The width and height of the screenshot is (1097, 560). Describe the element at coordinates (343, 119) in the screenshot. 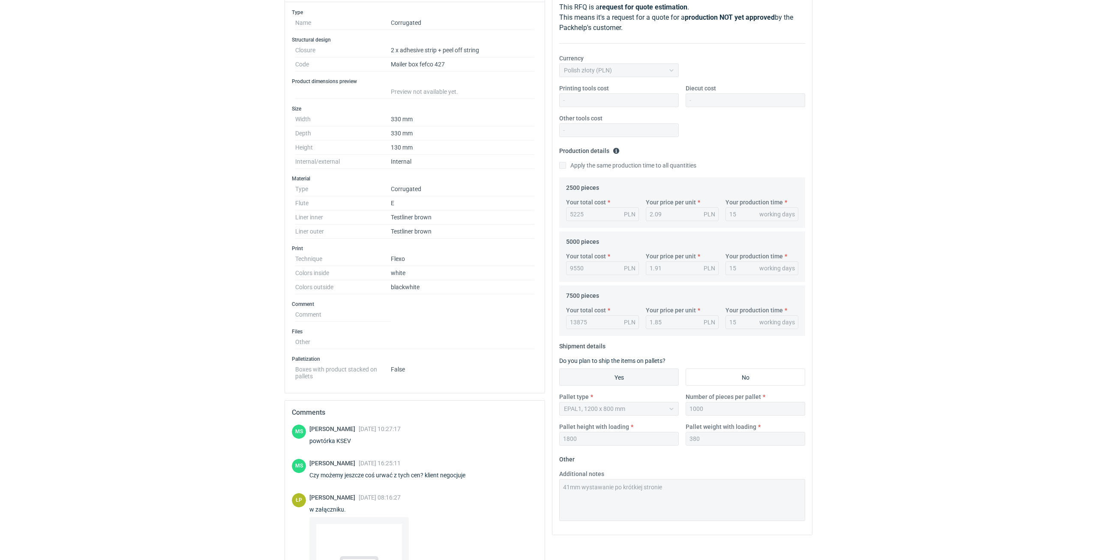

I see `dt: Width` at that location.